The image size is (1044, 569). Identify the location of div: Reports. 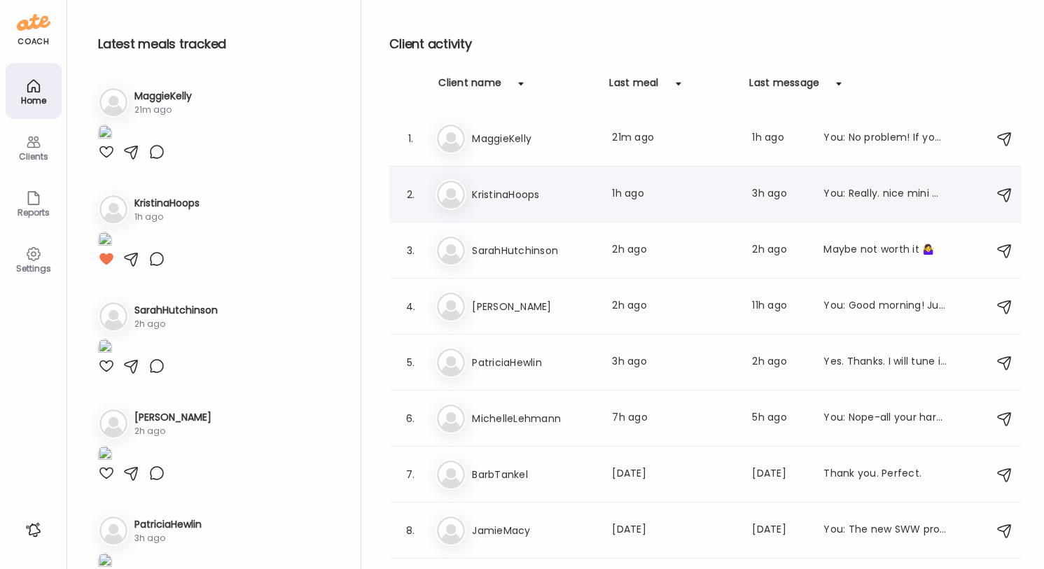
(34, 212).